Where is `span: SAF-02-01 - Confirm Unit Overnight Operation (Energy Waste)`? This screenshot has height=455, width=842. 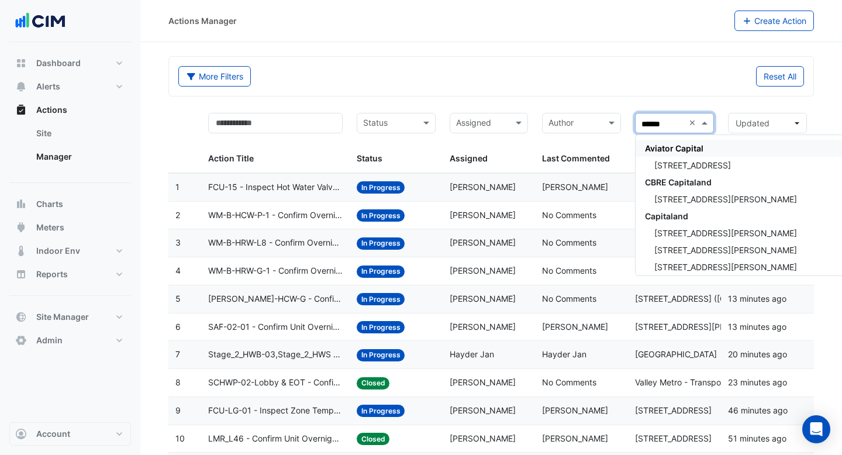 span: SAF-02-01 - Confirm Unit Overnight Operation (Energy Waste) is located at coordinates (275, 327).